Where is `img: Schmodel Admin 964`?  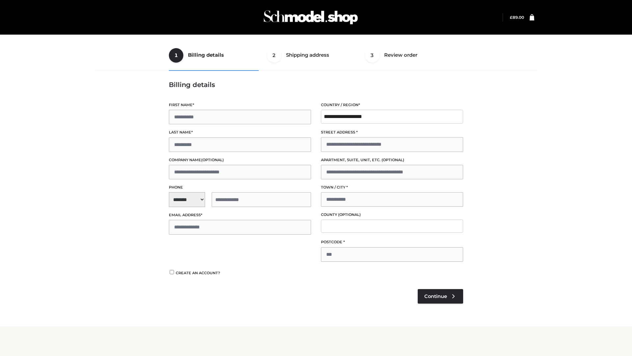
img: Schmodel Admin 964 is located at coordinates (311, 17).